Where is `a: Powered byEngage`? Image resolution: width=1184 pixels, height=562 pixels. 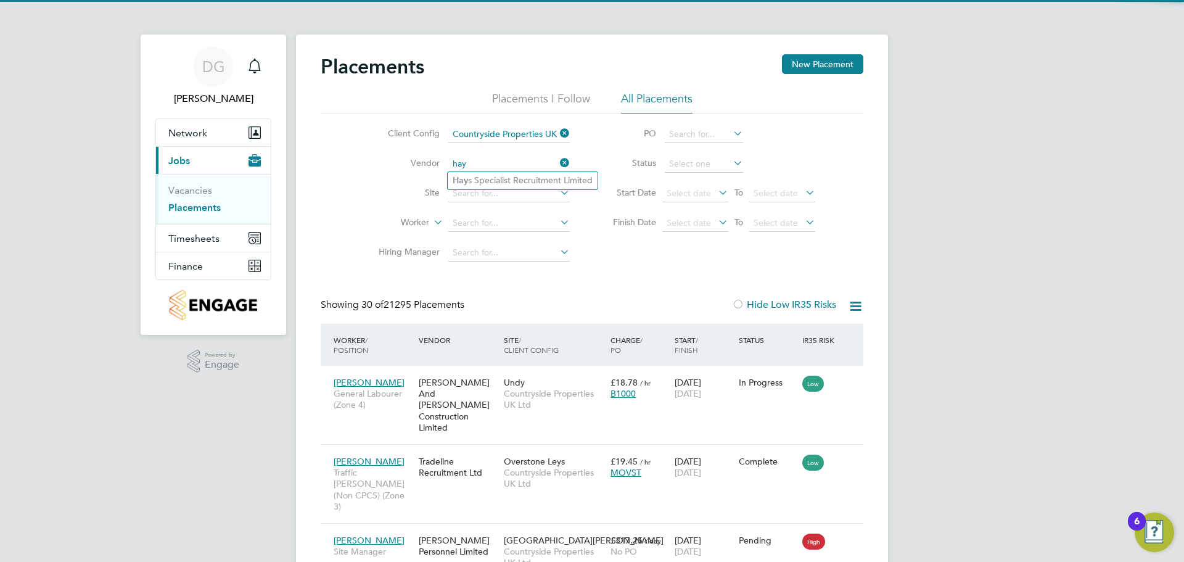 a: Powered byEngage is located at coordinates (213, 361).